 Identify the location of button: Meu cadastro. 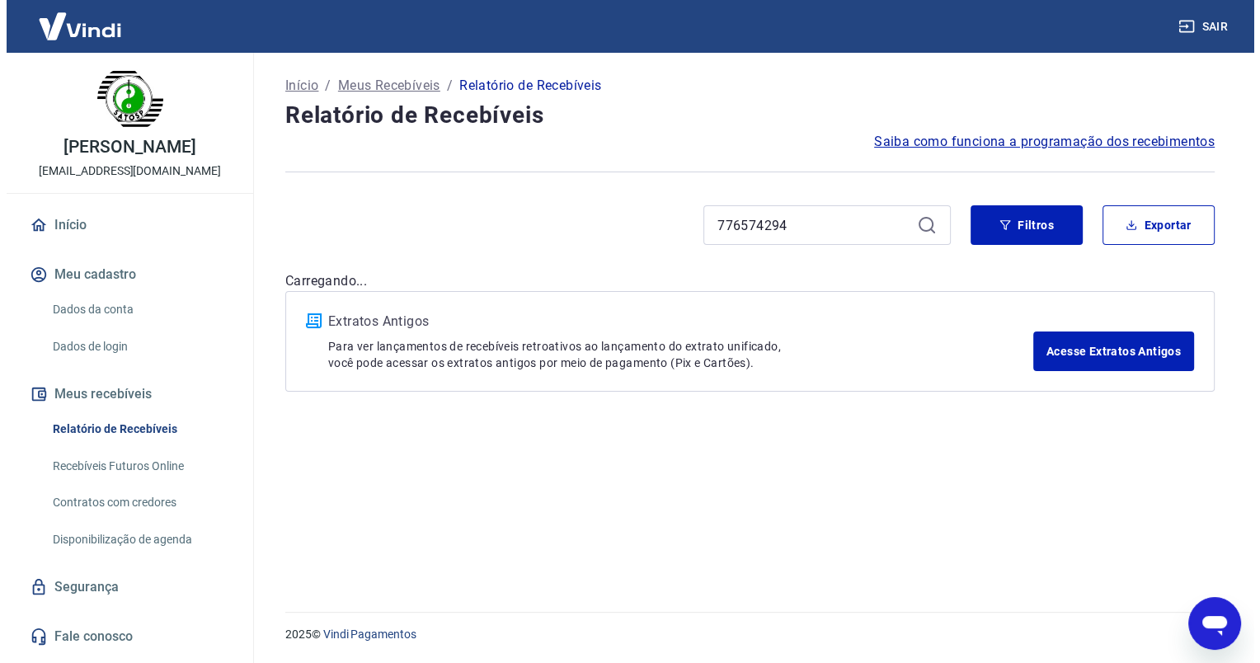
(123, 275).